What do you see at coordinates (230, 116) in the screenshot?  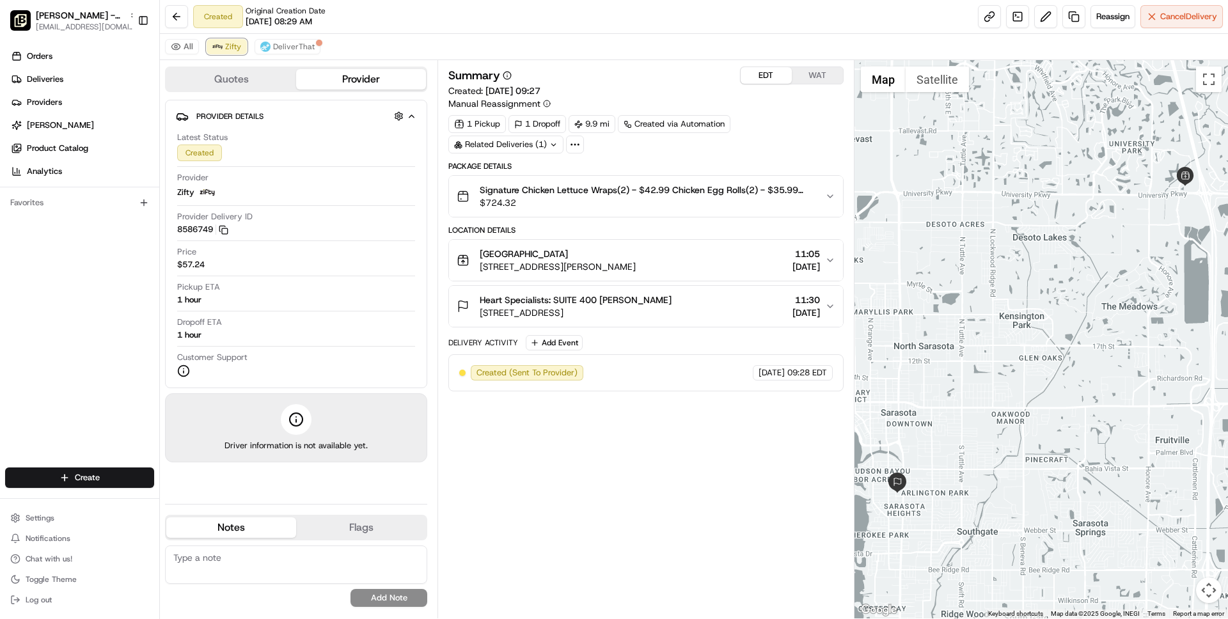 I see `span: Provider Details` at bounding box center [230, 116].